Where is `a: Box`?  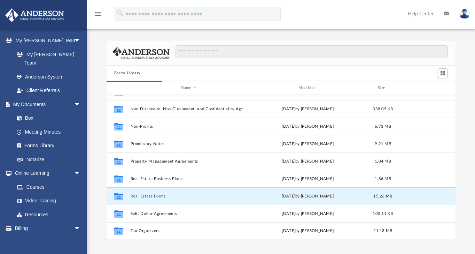
a: Box is located at coordinates (47, 118).